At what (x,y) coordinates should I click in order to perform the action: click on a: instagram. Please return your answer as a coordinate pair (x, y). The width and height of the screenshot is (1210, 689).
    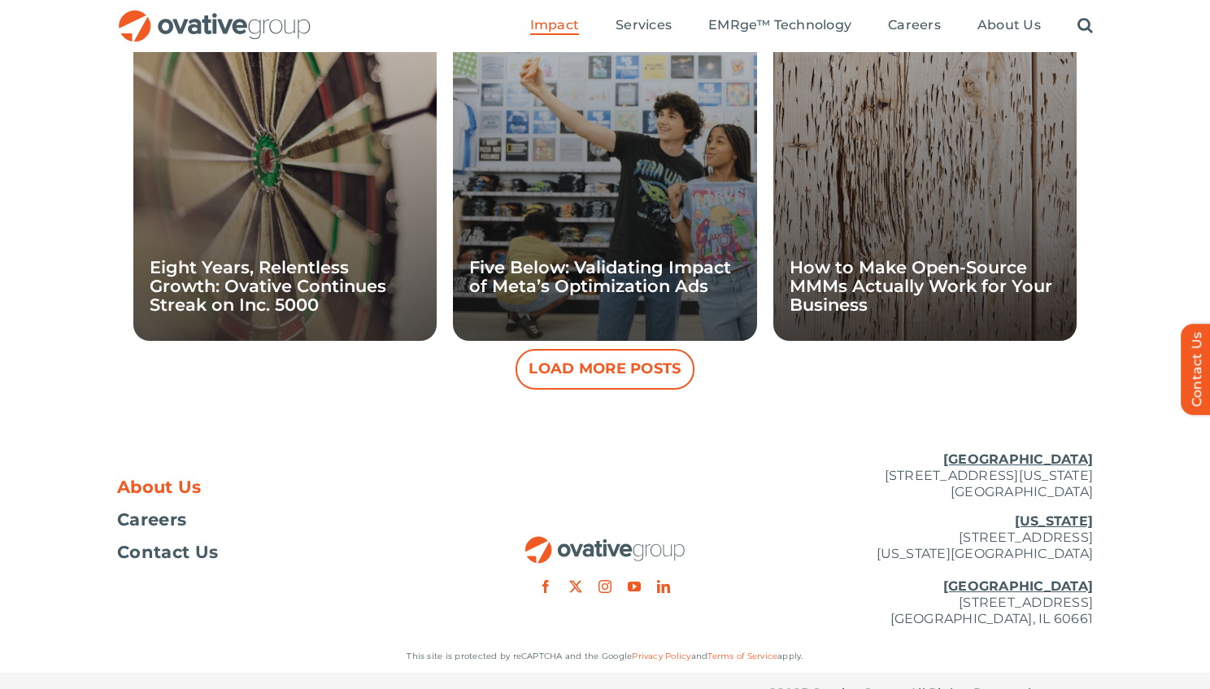
    Looking at the image, I should click on (605, 586).